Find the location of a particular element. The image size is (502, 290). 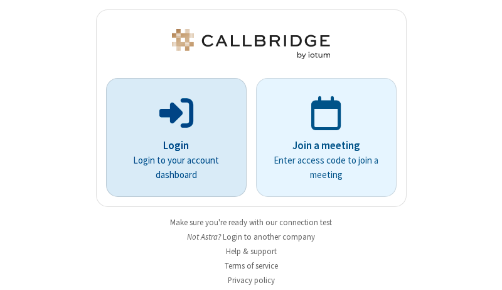

p: Join a meeting is located at coordinates (327, 146).